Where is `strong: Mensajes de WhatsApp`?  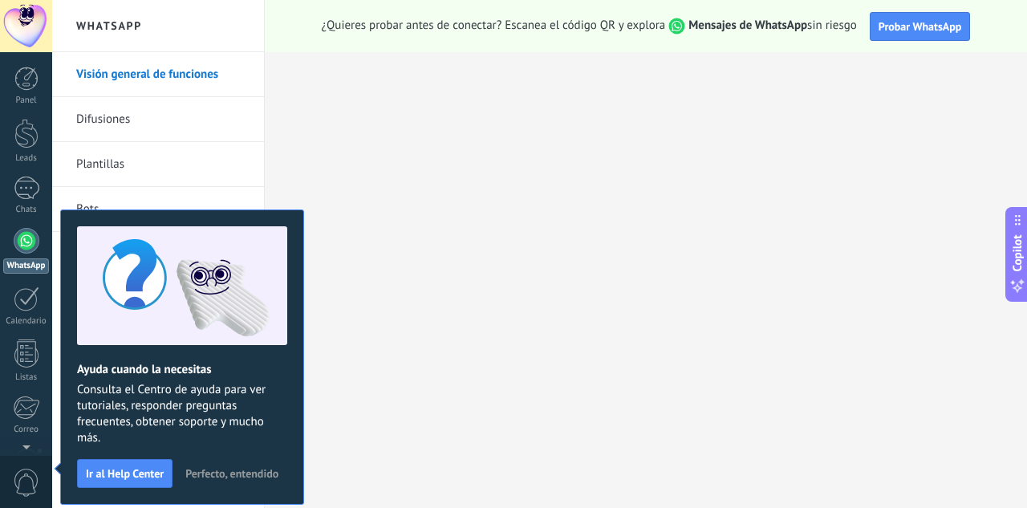
strong: Mensajes de WhatsApp is located at coordinates (748, 25).